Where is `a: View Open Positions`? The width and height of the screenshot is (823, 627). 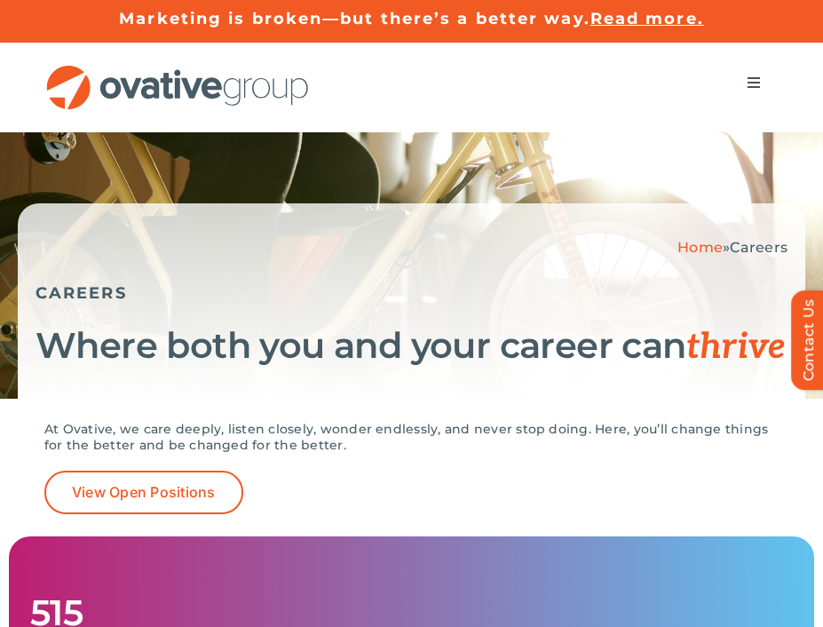 a: View Open Positions is located at coordinates (144, 492).